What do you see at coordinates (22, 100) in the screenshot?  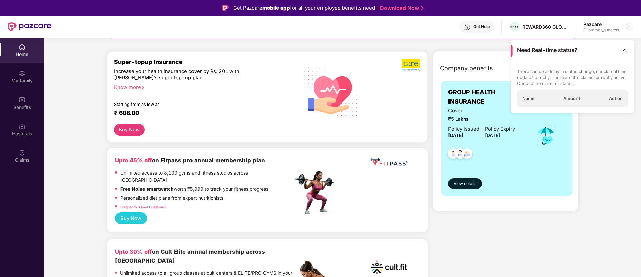 I see `img: svg+xml;base64,PHN2ZyBpZD0iQmVuZWZpdHMiIHhtbG5zPSJodHRwOi8vd3d3LnczLm9yZy8yMDAwL3N2ZyIgd2lkdGg9Ij...` at bounding box center [22, 100].